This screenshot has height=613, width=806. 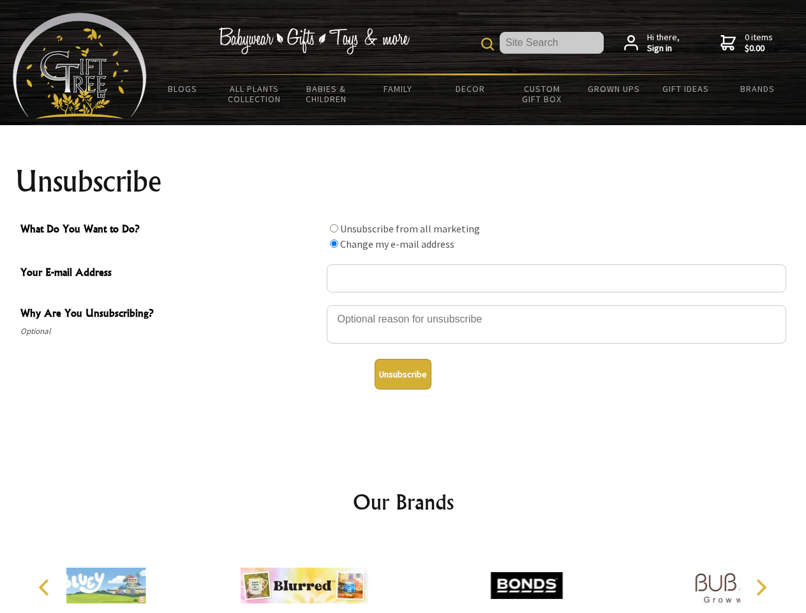 What do you see at coordinates (403, 181) in the screenshot?
I see `h1: Unsubscribe` at bounding box center [403, 181].